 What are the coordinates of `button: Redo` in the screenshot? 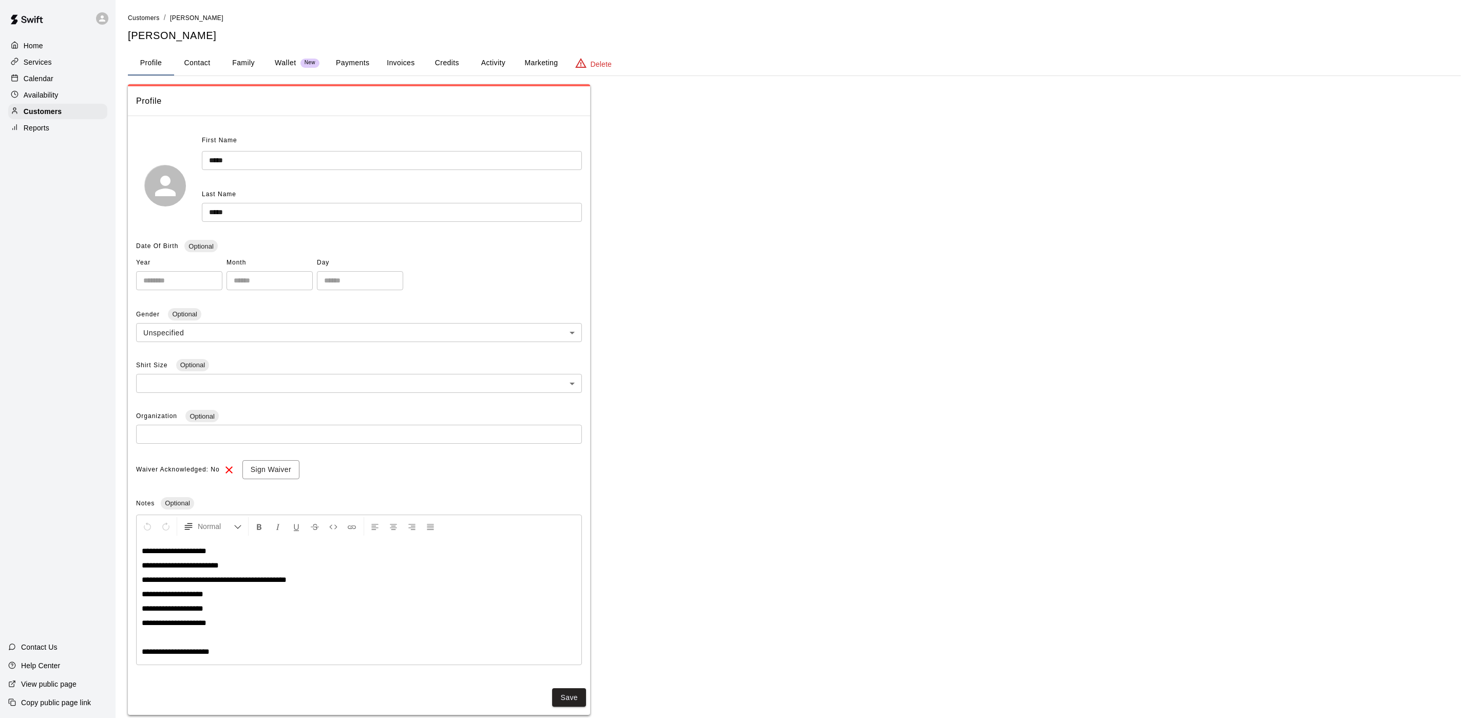 It's located at (166, 526).